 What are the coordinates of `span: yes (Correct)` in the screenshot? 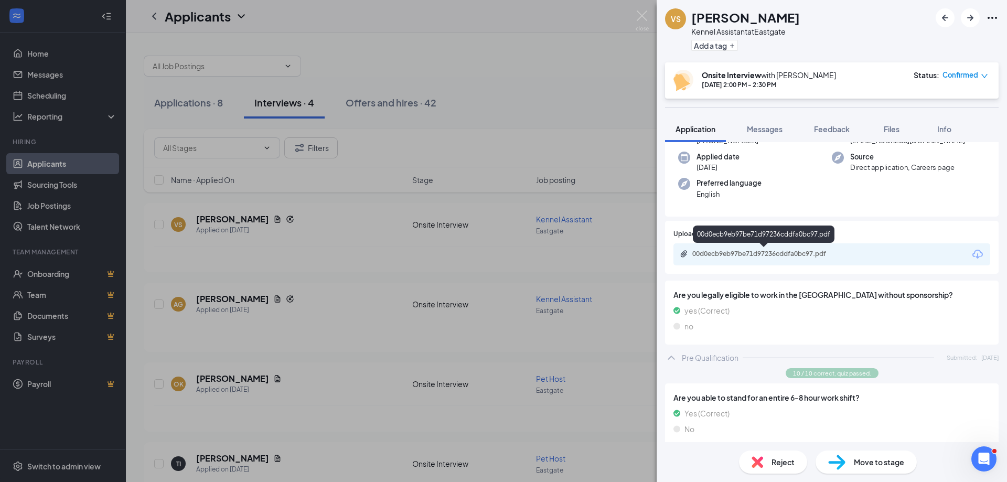 It's located at (707, 311).